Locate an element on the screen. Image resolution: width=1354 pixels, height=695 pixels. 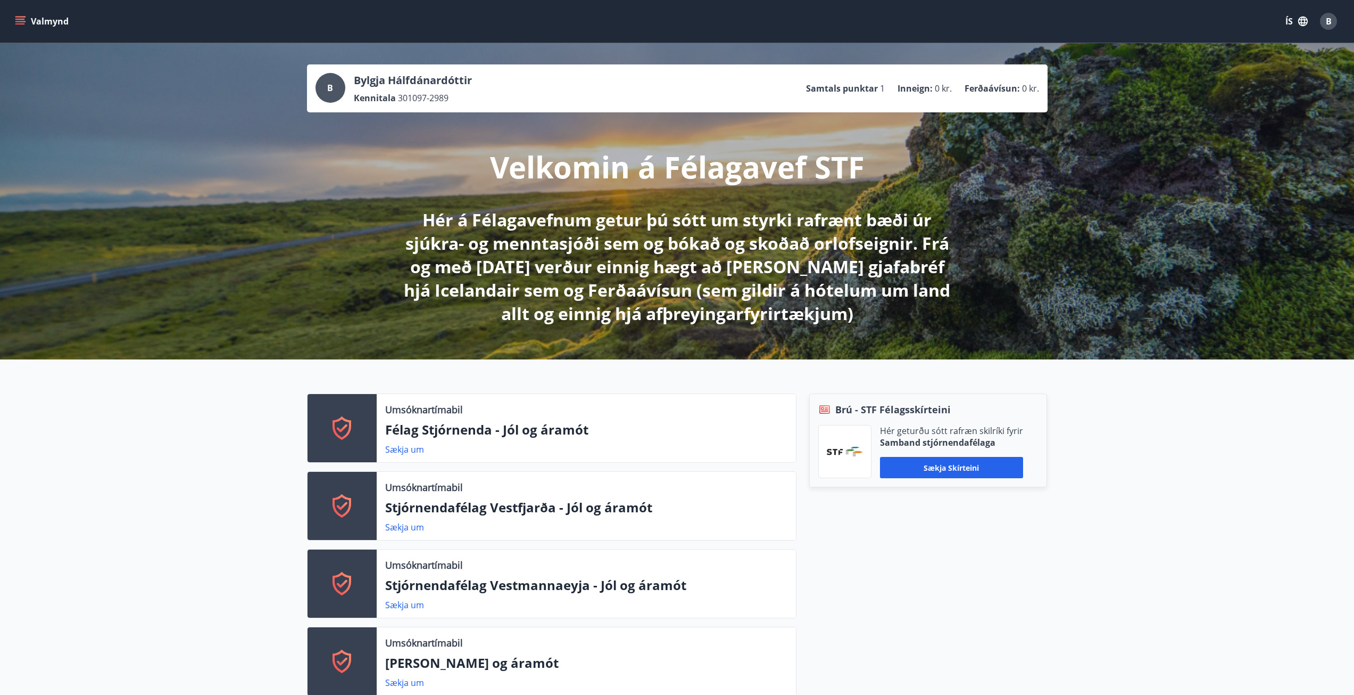
span: 1 is located at coordinates (882, 88).